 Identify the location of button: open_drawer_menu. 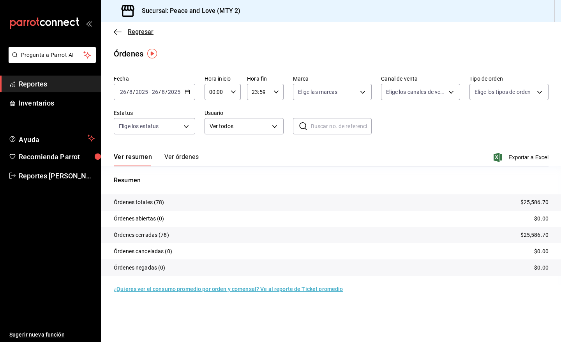
(89, 23).